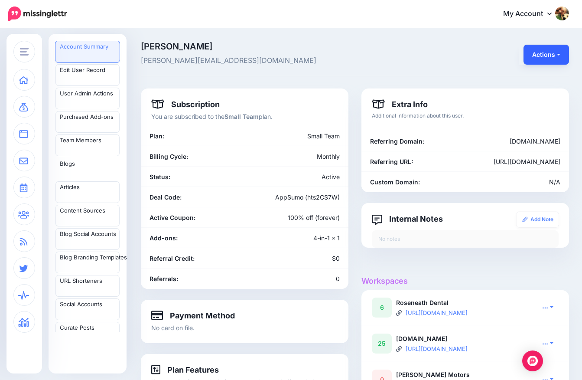 The width and height of the screenshot is (582, 380). I want to click on span: 0, so click(338, 278).